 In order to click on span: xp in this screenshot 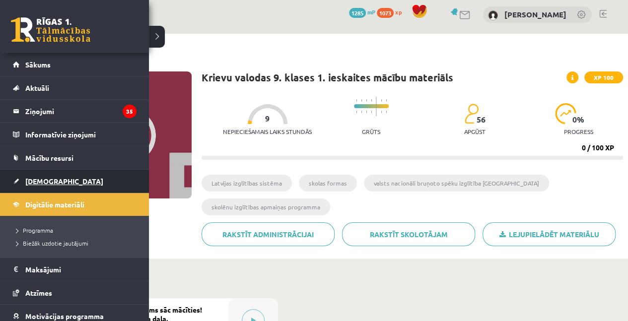, I will do `click(398, 12)`.